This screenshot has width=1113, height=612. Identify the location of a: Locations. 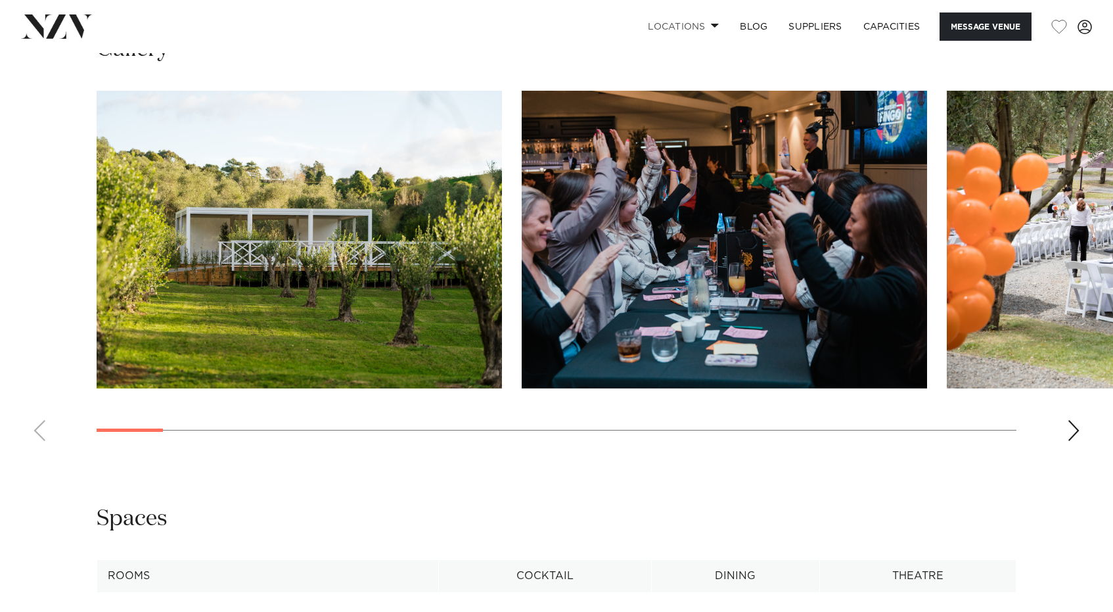
(683, 26).